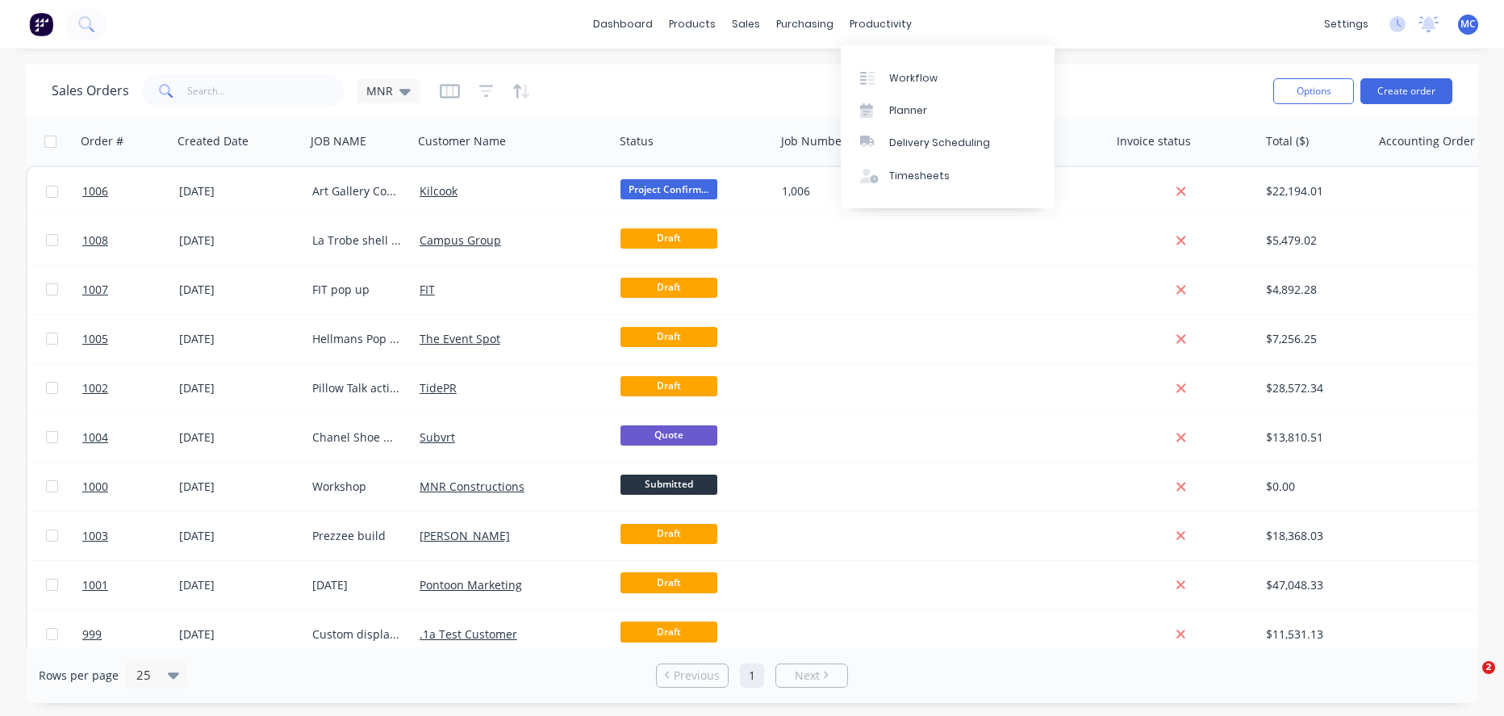  Describe the element at coordinates (1314, 339) in the screenshot. I see `div: $7,256.25` at that location.